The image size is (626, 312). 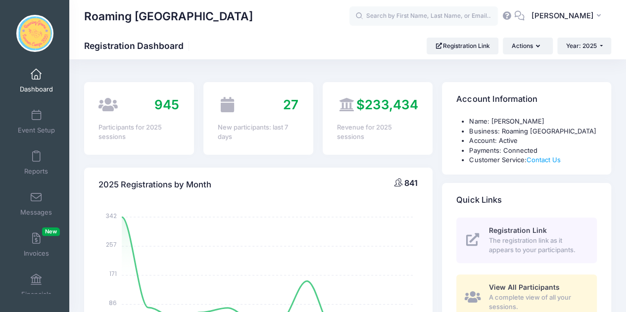 I want to click on span: Financials, so click(x=36, y=294).